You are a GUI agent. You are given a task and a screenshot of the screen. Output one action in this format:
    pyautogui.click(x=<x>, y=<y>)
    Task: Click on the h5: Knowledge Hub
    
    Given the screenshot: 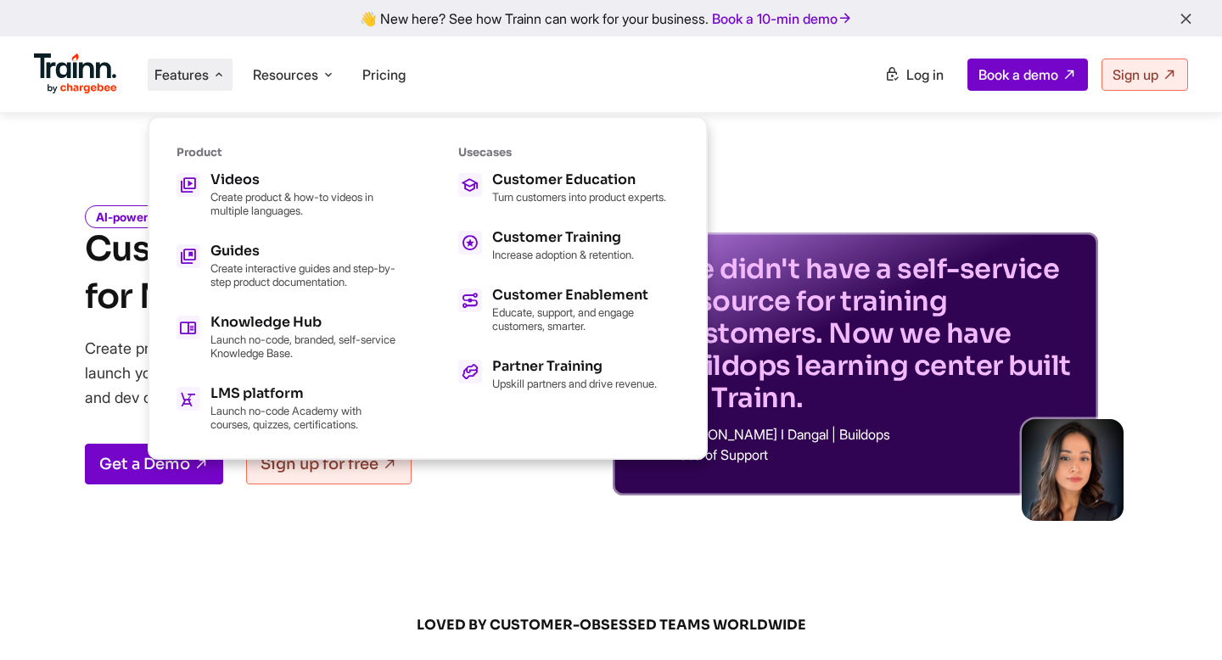 What is the action you would take?
    pyautogui.click(x=304, y=322)
    